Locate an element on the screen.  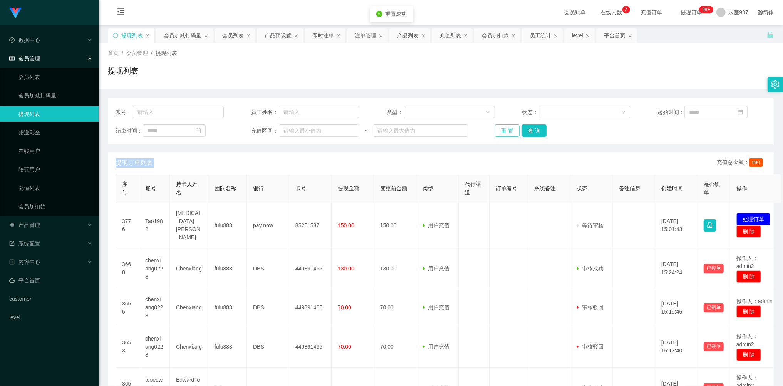
a: 提现列表 is located at coordinates (55, 114).